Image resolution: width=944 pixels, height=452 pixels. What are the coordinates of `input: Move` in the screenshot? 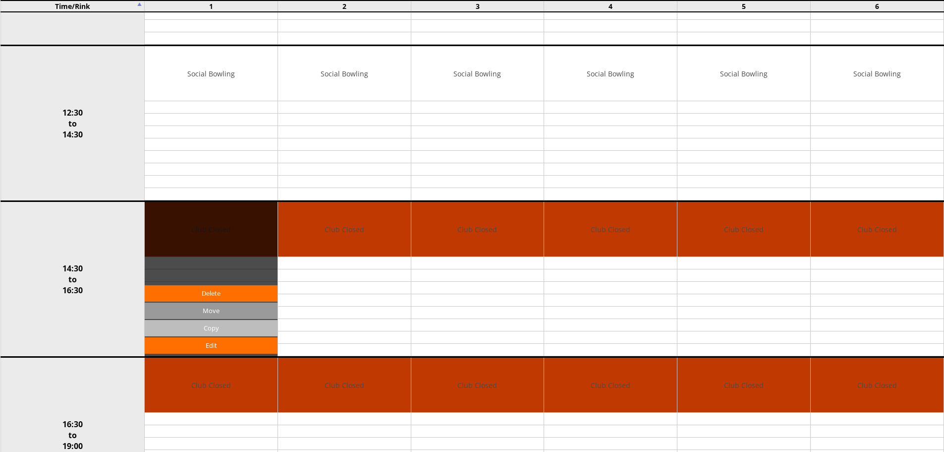 It's located at (211, 310).